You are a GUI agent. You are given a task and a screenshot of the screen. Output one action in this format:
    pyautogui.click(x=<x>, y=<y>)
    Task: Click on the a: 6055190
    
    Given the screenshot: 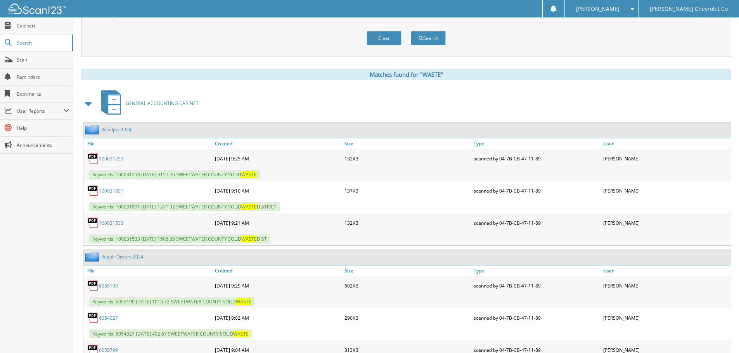 What is the action you would take?
    pyautogui.click(x=108, y=286)
    